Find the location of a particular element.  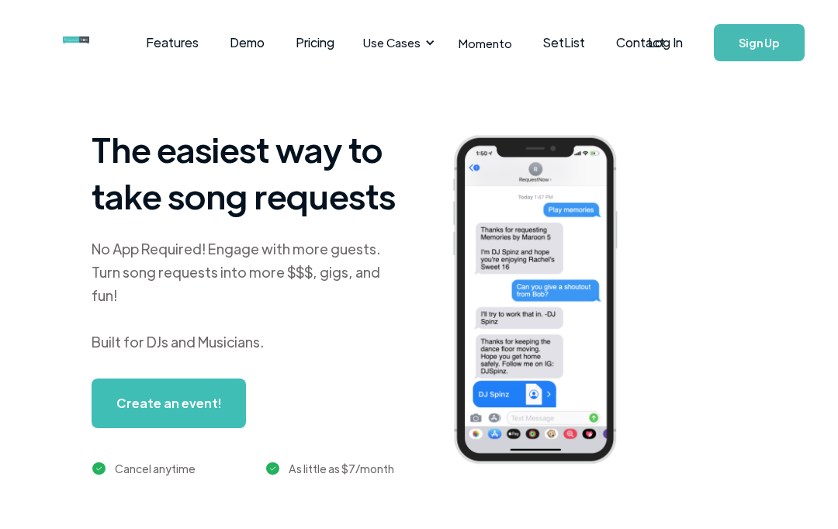

a: Create an event! is located at coordinates (168, 404).